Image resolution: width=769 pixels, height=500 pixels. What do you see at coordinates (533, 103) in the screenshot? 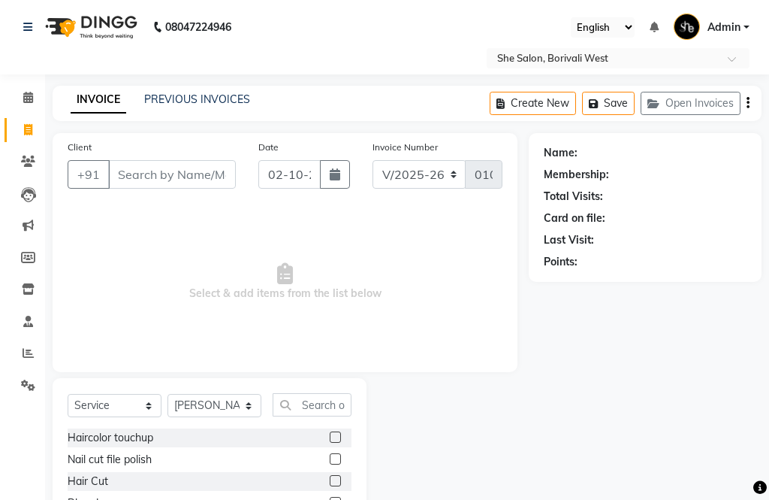
I see `button: Create New` at bounding box center [533, 103].